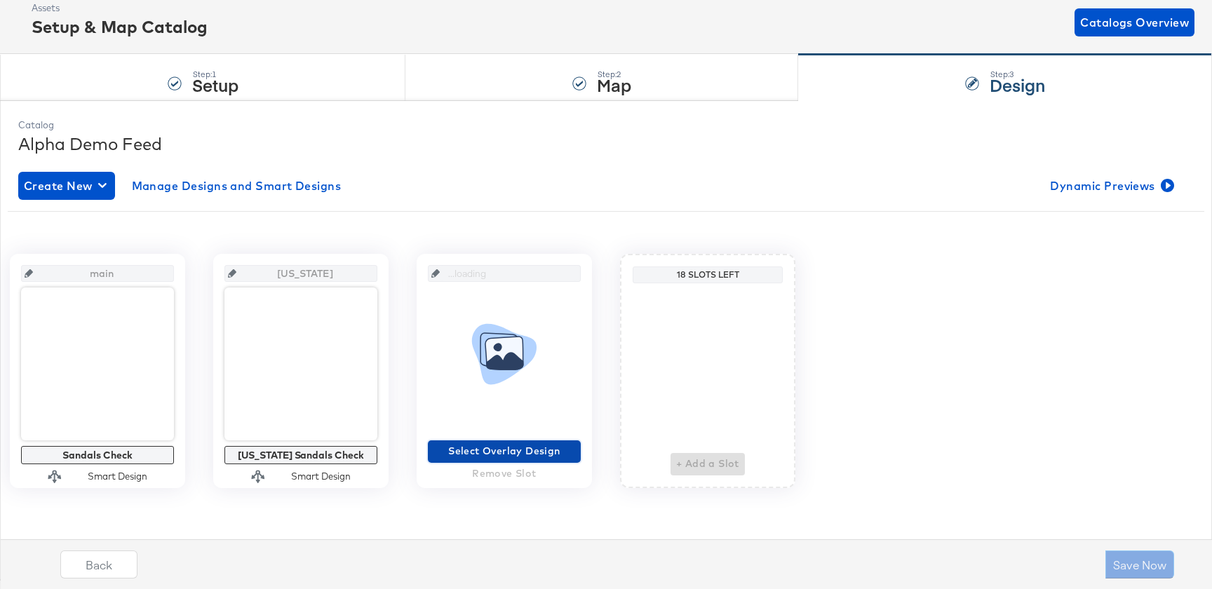 This screenshot has width=1212, height=589. Describe the element at coordinates (67, 186) in the screenshot. I see `span: Create New` at that location.